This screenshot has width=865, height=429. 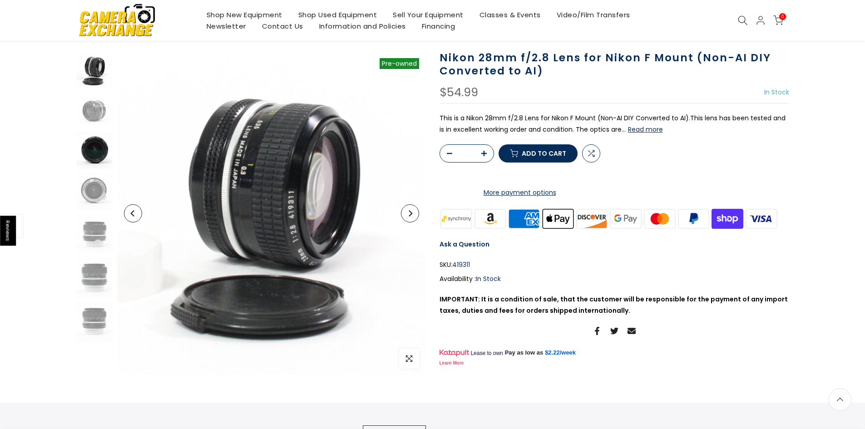 What do you see at coordinates (693, 218) in the screenshot?
I see `img: paypal` at bounding box center [693, 218].